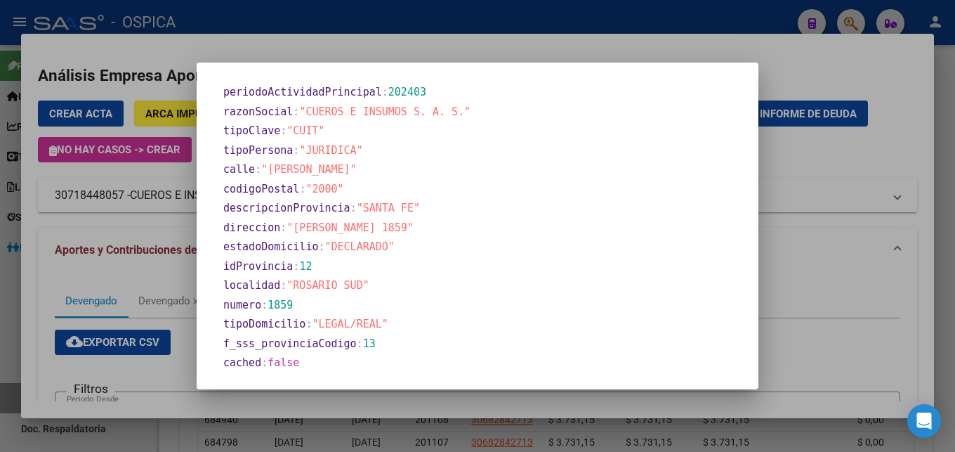  I want to click on span: idProvincia, so click(258, 266).